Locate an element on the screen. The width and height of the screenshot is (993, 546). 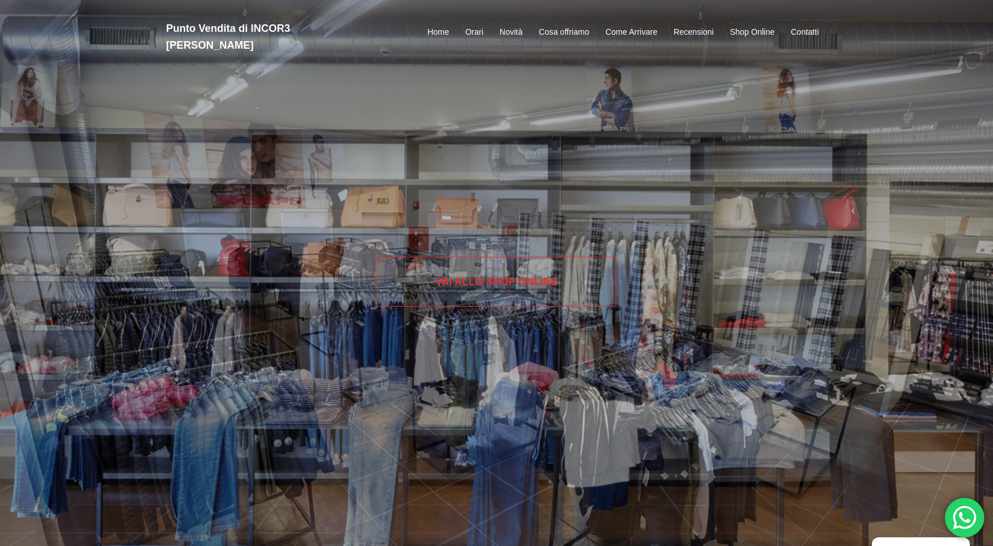
a: Cosa offriamo is located at coordinates (564, 32).